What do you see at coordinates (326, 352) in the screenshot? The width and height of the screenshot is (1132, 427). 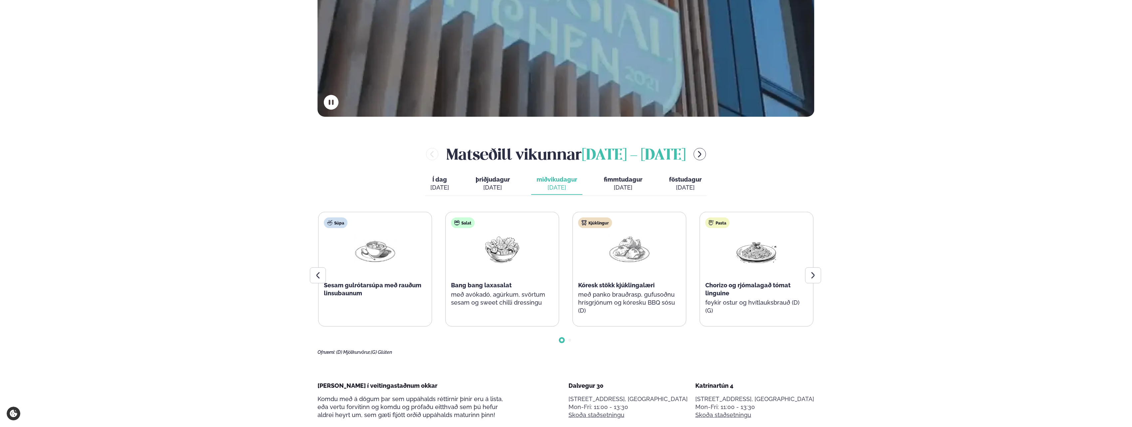 I see `span: Ofnæmi:` at bounding box center [326, 352].